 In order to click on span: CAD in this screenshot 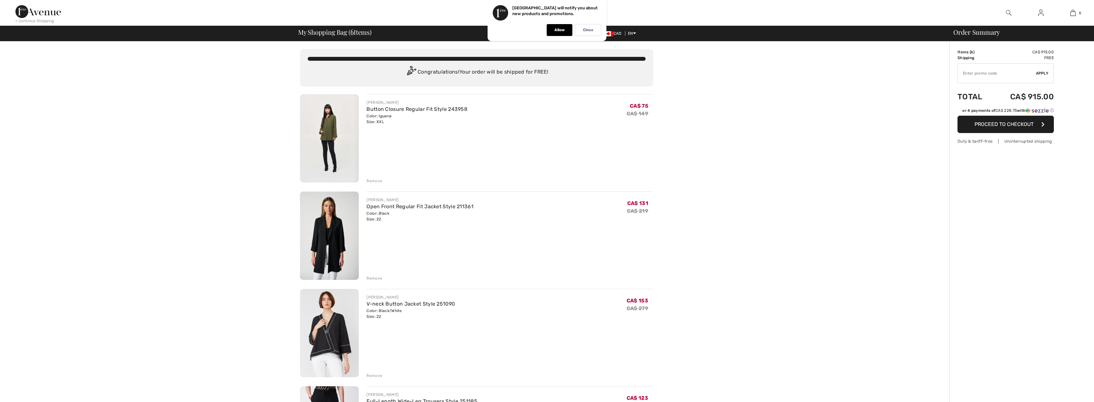, I will do `click(614, 33)`.